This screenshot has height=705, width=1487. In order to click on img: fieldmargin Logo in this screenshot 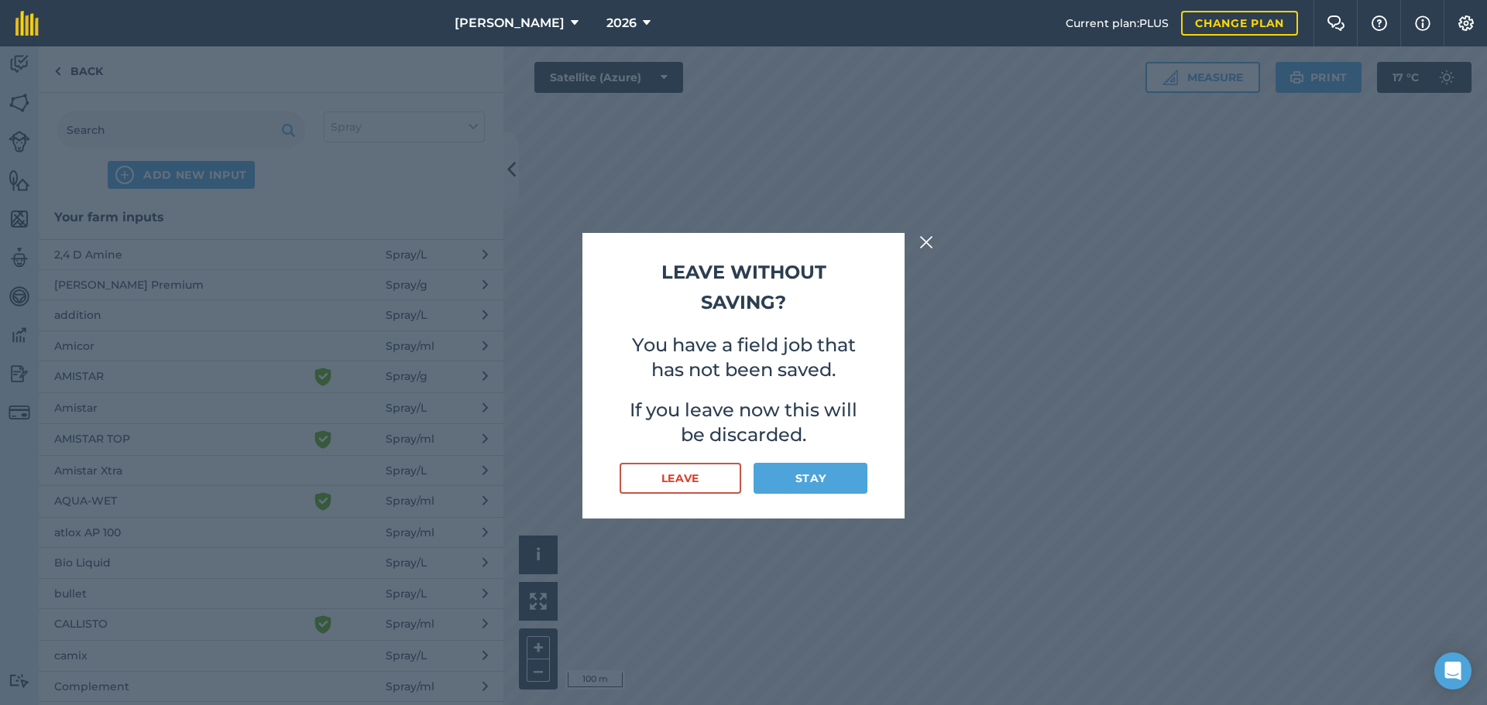, I will do `click(27, 23)`.